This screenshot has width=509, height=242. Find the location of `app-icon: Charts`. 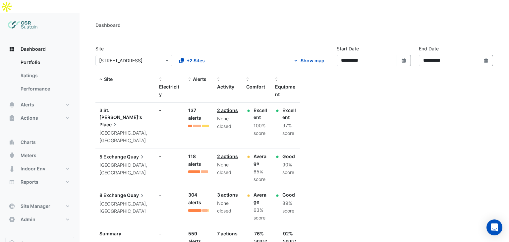

app-icon: Charts is located at coordinates (12, 142).